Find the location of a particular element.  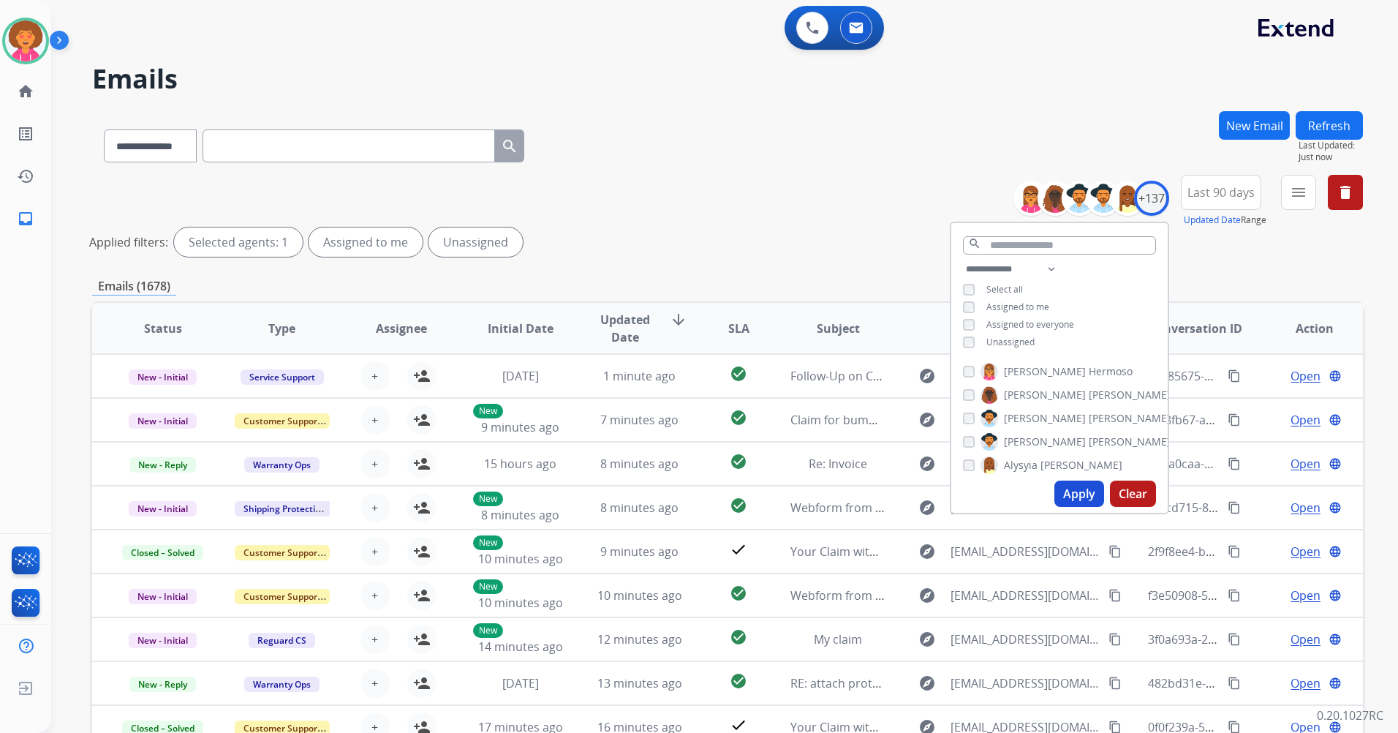

span: Subject is located at coordinates (838, 328).